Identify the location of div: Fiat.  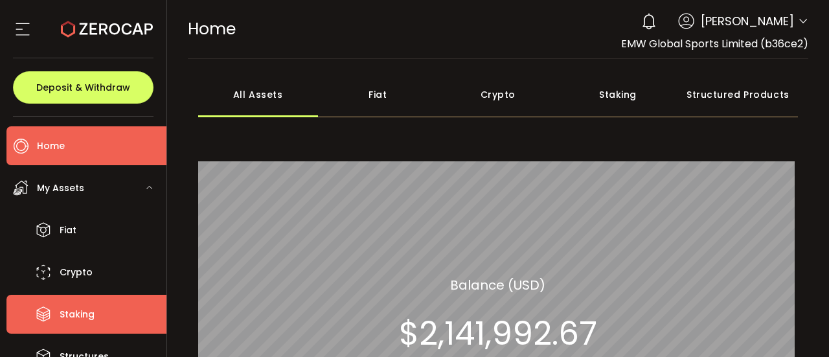
(378, 95).